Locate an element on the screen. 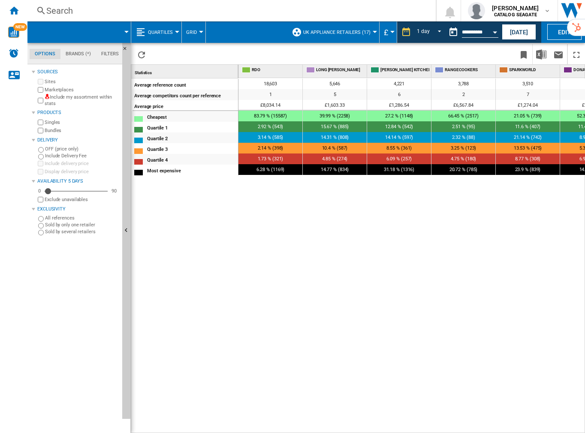  img: mysite-not-bg-18x18.png is located at coordinates (47, 96).